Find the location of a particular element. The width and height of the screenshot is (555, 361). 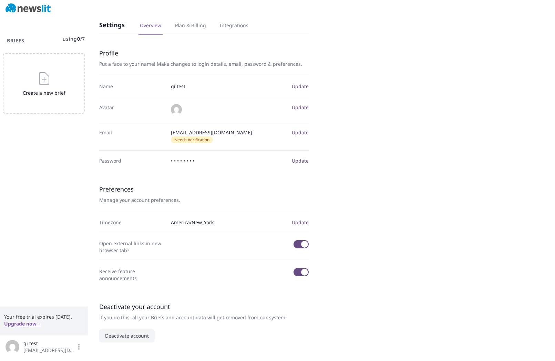

h3: Profile is located at coordinates (204, 53).